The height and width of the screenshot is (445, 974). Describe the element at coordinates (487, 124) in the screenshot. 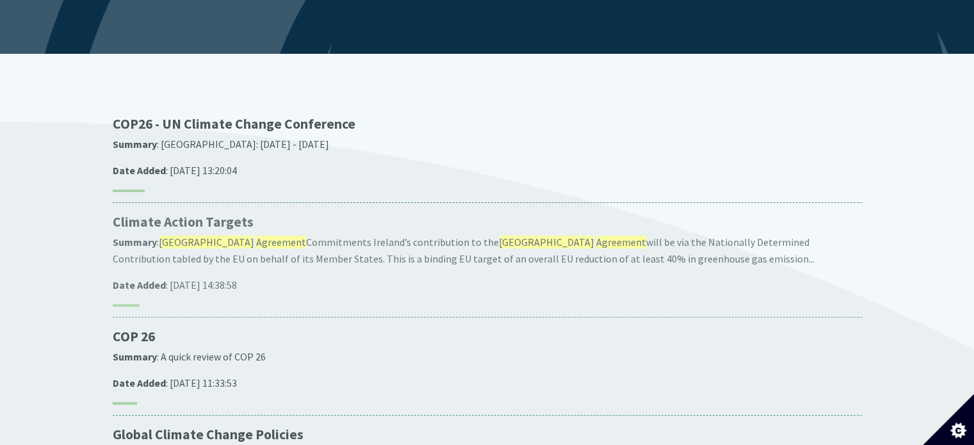

I see `p: COP26 - UN Climate Change Conference` at that location.